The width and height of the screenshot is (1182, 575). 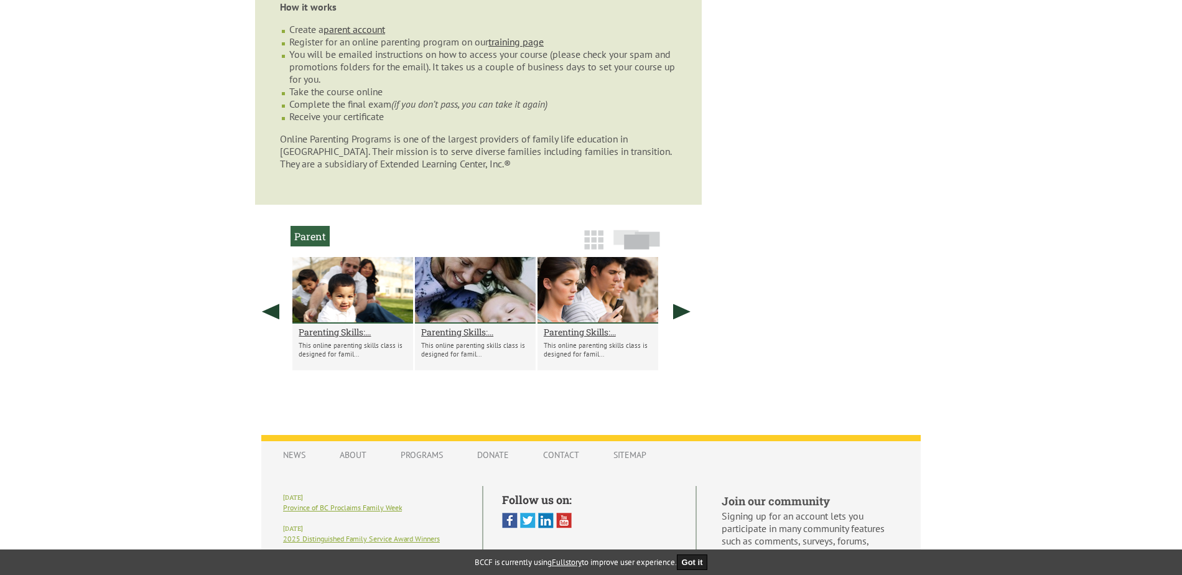 I want to click on li: Parenting Skills: 0-5, so click(x=353, y=314).